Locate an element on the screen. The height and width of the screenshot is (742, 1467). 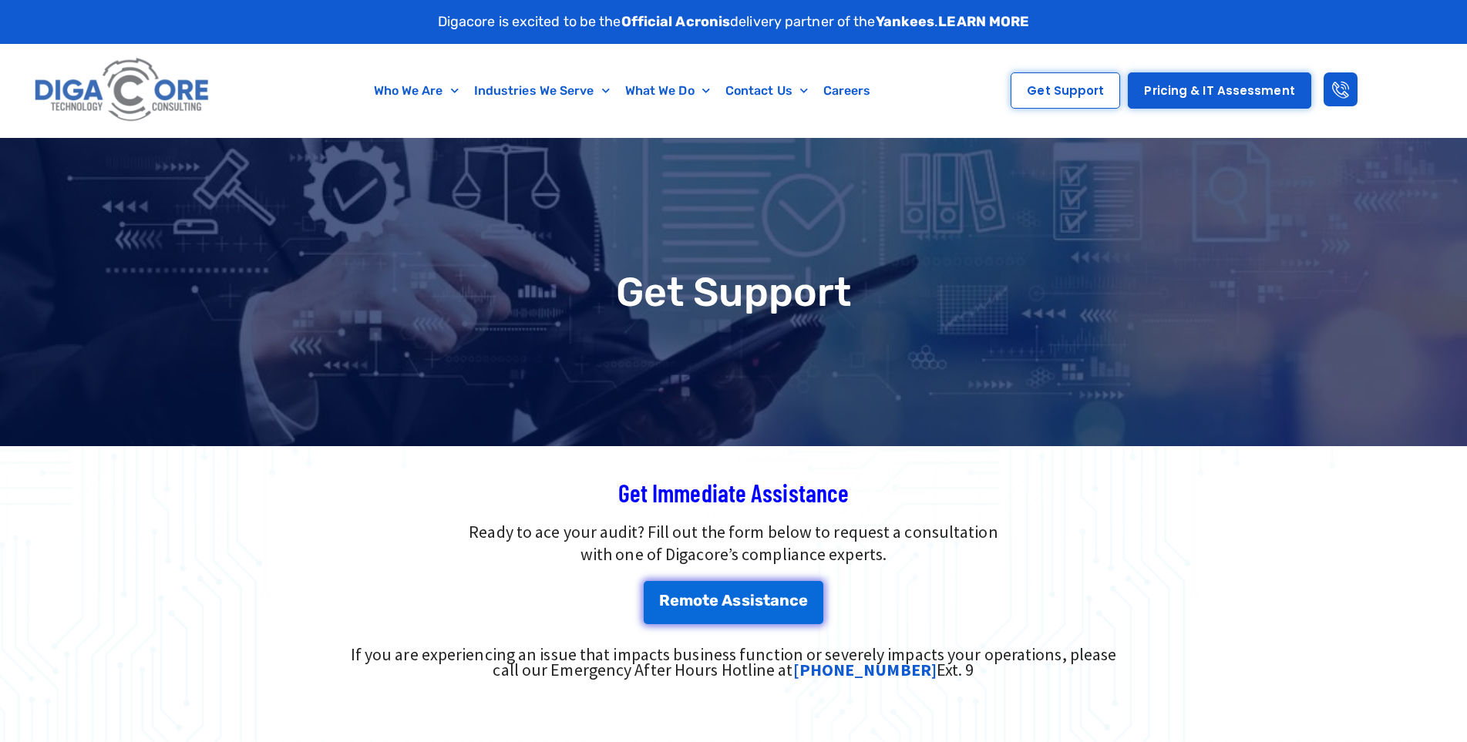
span: Pricing & IT Assessment is located at coordinates (1219, 90).